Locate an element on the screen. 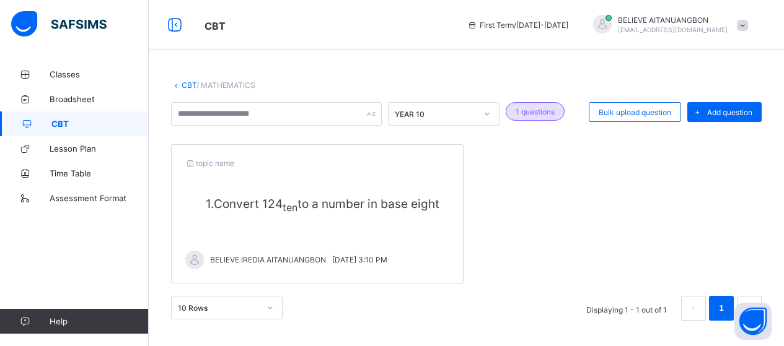 The width and height of the screenshot is (784, 346). span: Convert 124 to a number in base eight is located at coordinates (327, 204).